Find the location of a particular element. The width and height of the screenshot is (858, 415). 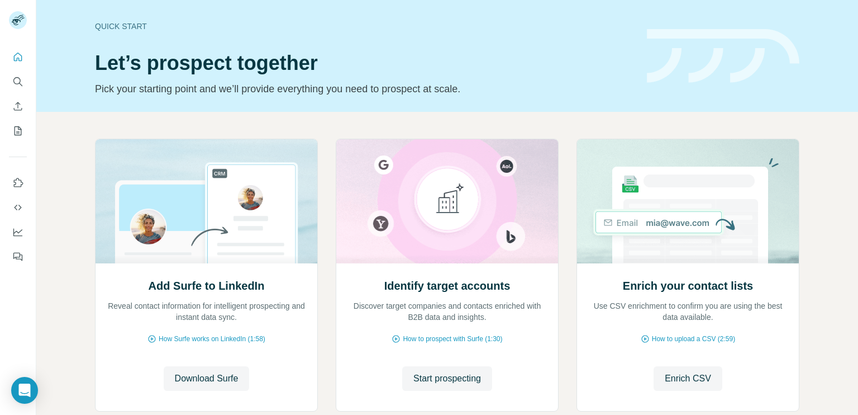

img: Enrich your contact lists is located at coordinates (688, 201).